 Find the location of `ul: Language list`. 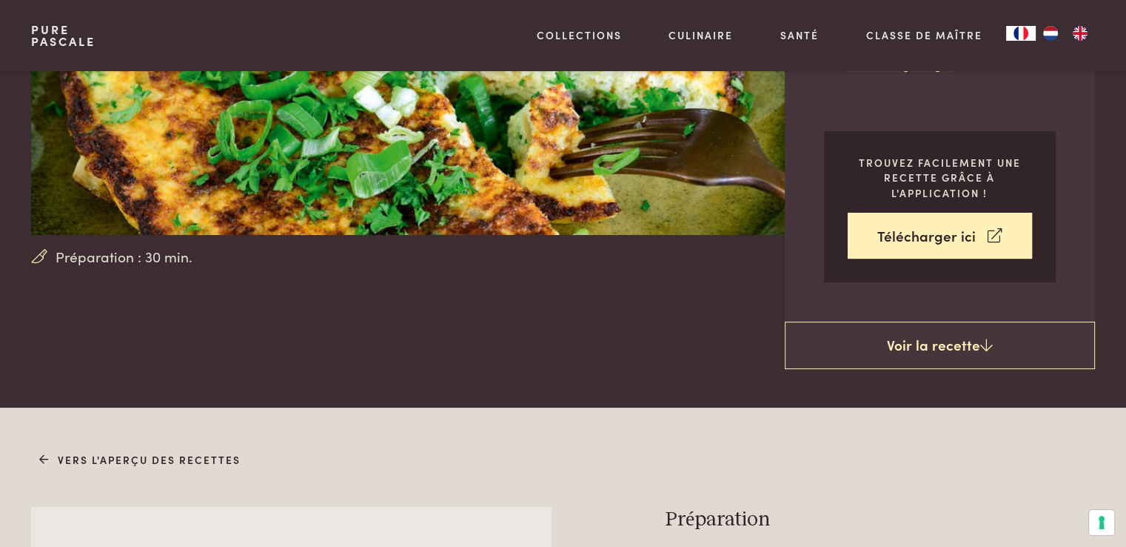

ul: Language list is located at coordinates (1066, 33).